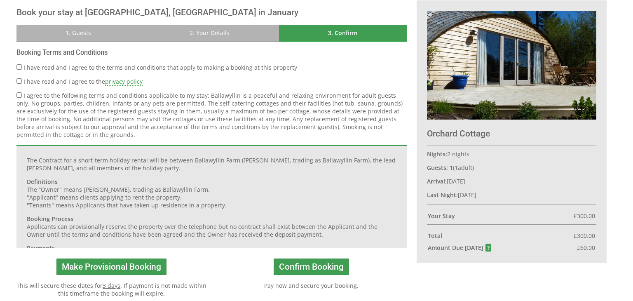 This screenshot has height=301, width=633. Describe the element at coordinates (83, 81) in the screenshot. I see `label: I have read and I agree to the` at that location.